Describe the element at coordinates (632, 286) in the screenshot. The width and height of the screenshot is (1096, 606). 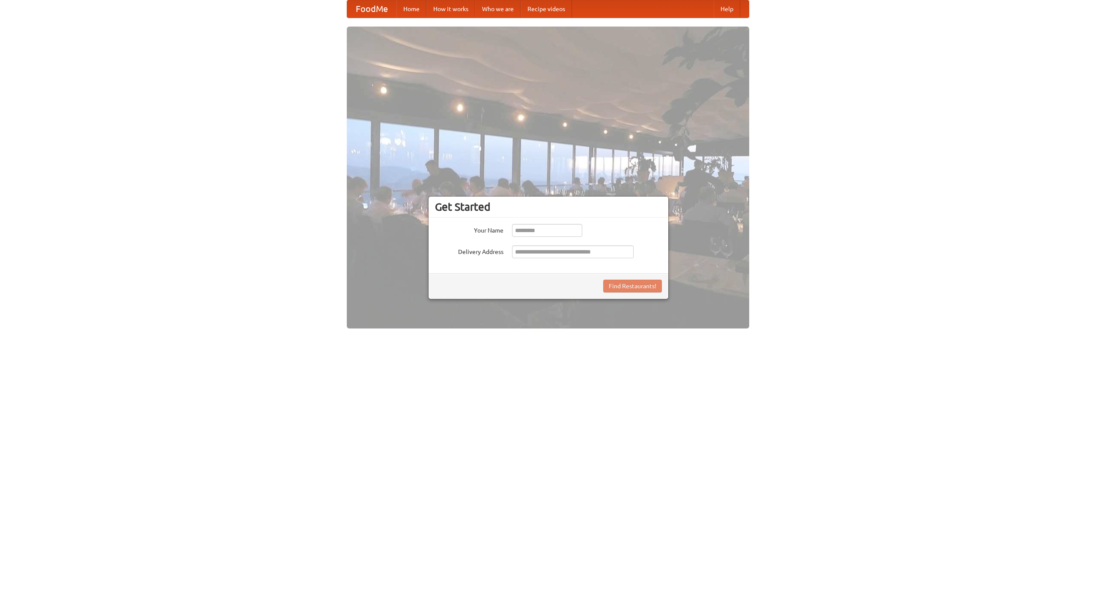
I see `button: Find Restaurants!` at that location.